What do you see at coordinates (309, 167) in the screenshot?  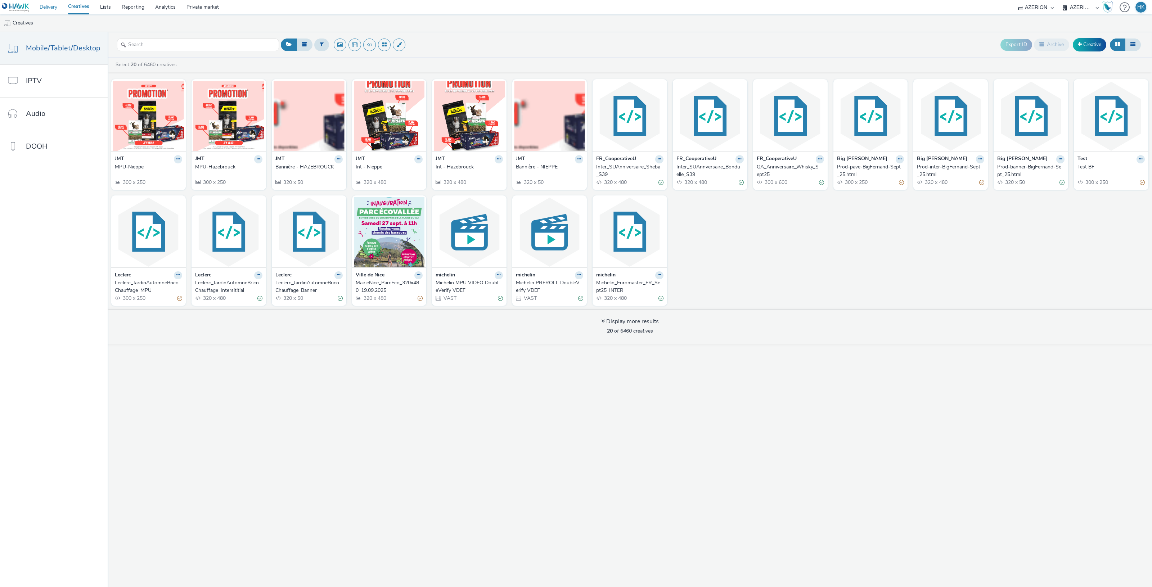 I see `a: Bannière - HAZEBROUCK` at bounding box center [309, 167].